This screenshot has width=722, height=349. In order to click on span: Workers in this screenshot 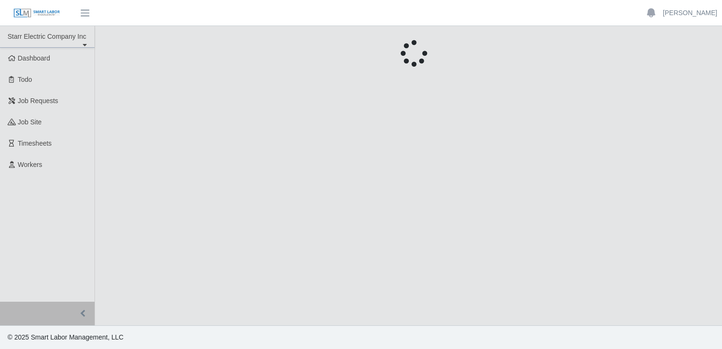, I will do `click(30, 164)`.